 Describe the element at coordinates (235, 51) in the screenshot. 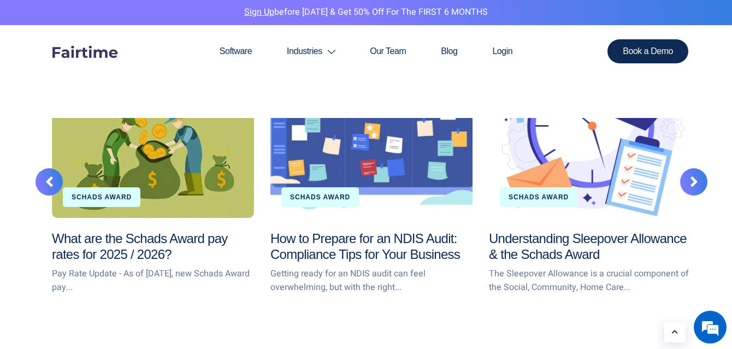

I see `a: Software` at that location.